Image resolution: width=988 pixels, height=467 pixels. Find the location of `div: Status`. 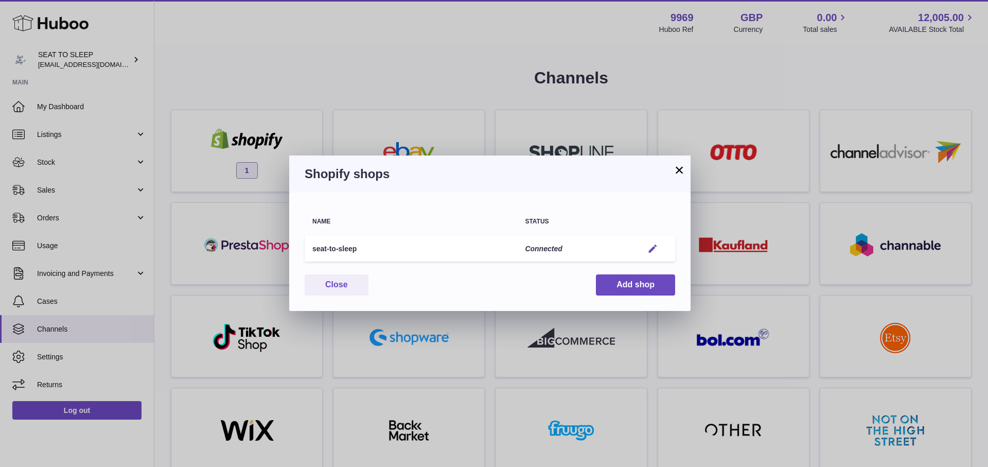

div: Status is located at coordinates (576, 221).